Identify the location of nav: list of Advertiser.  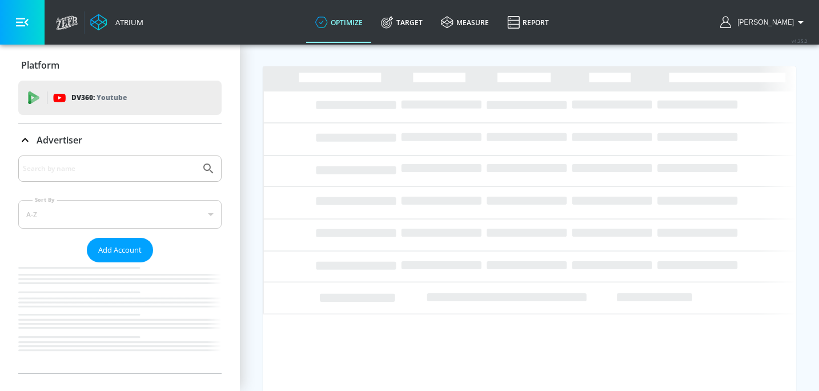
(120, 318).